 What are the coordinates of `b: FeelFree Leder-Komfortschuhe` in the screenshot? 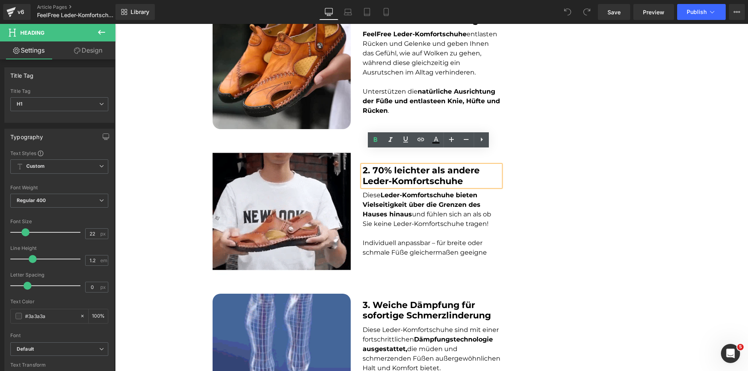 It's located at (299, 10).